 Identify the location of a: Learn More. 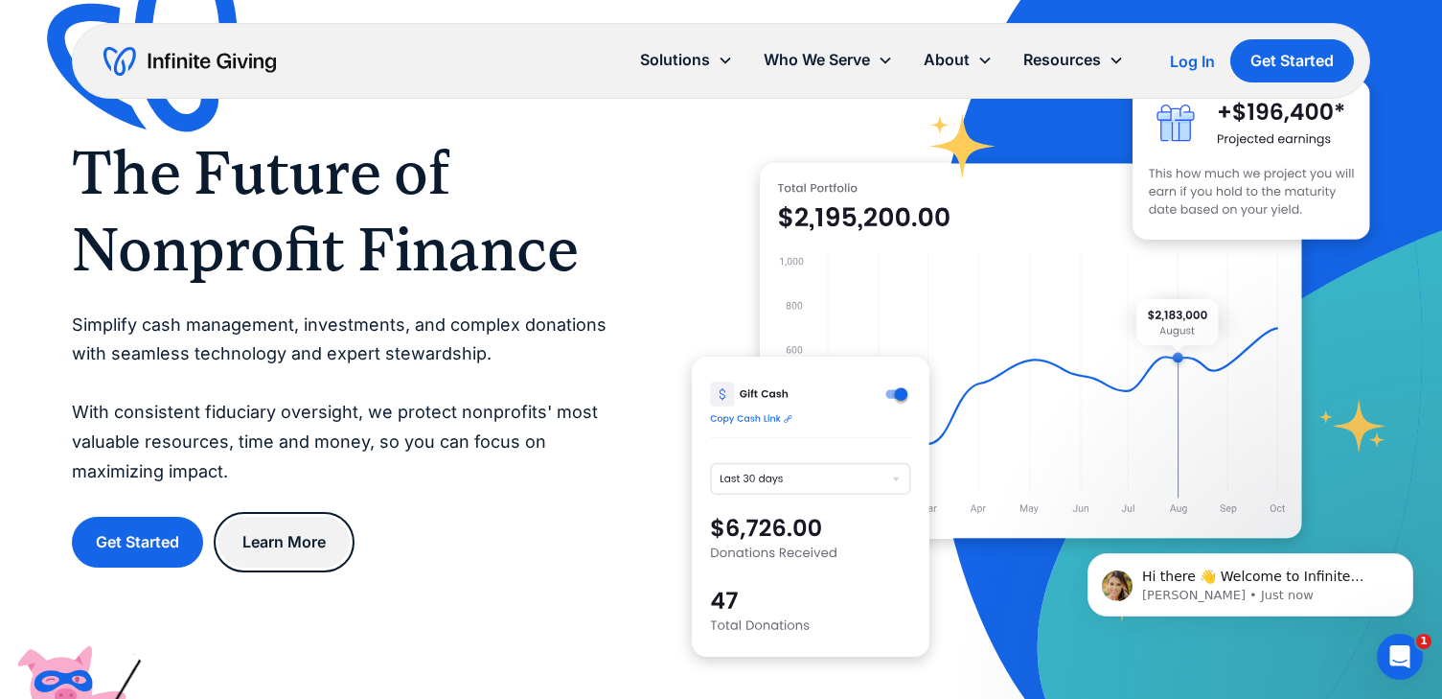
(284, 541).